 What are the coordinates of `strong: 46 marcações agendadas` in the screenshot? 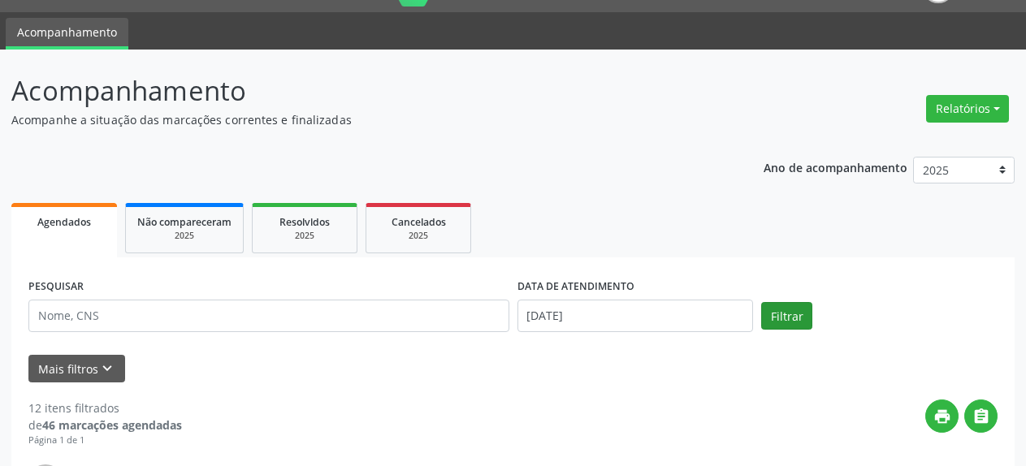 It's located at (112, 425).